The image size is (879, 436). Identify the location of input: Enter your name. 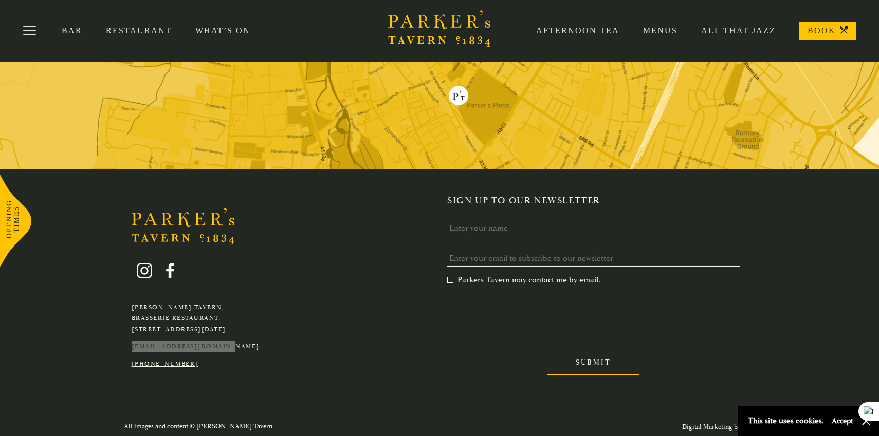
(593, 228).